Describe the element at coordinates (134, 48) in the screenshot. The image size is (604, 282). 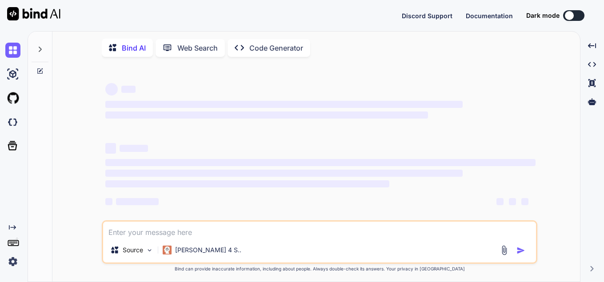
I see `p: Bind AI` at that location.